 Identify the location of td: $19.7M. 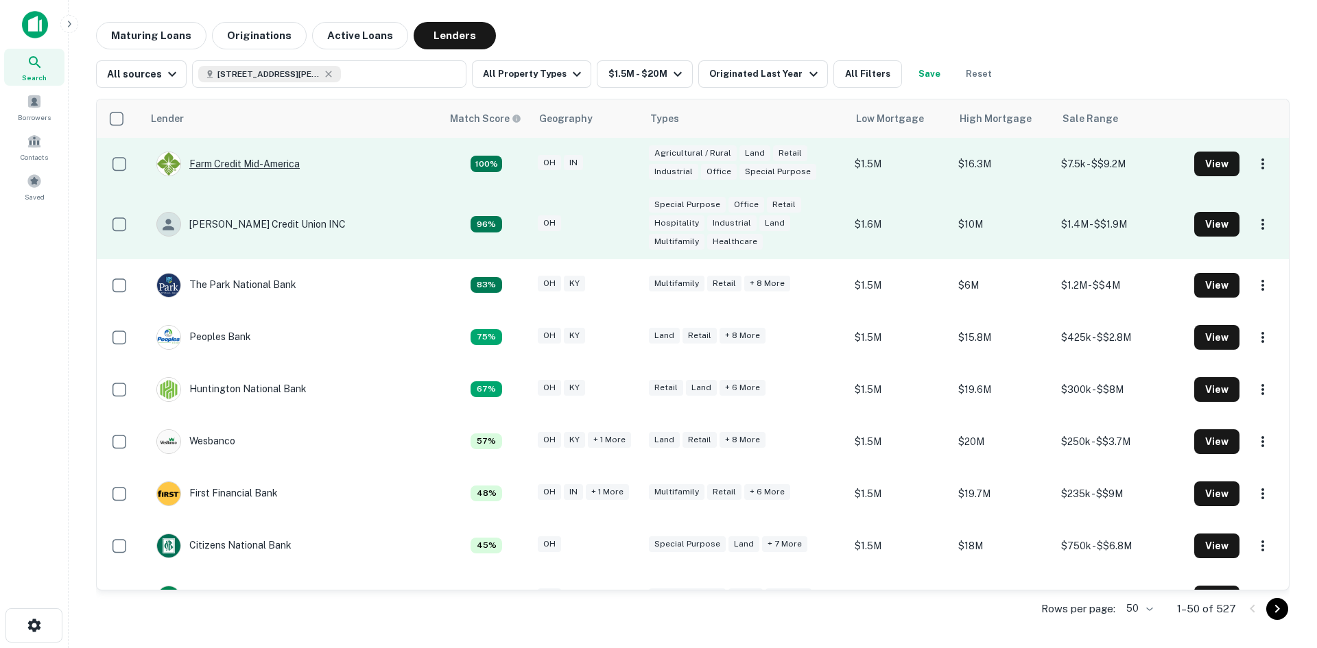
(1003, 494).